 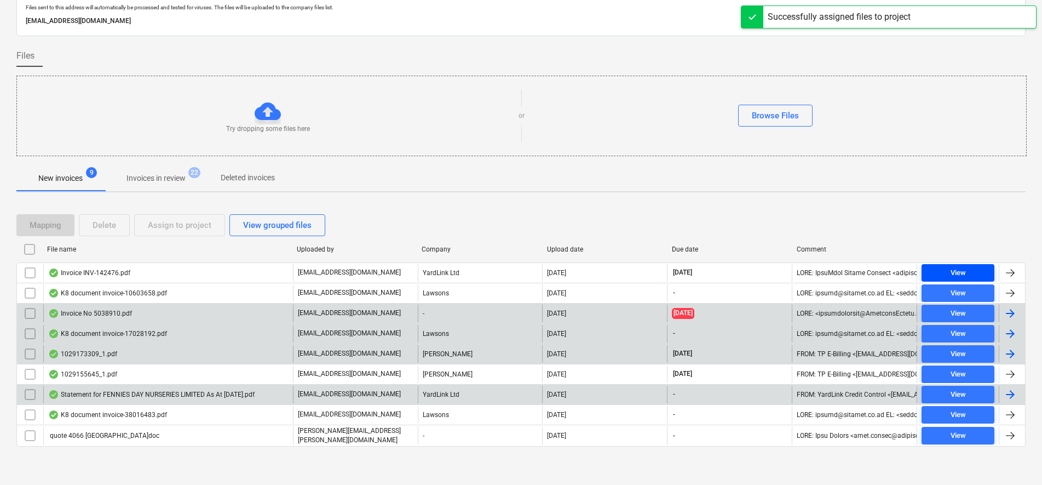 I want to click on p: Try dropping some files here, so click(x=268, y=129).